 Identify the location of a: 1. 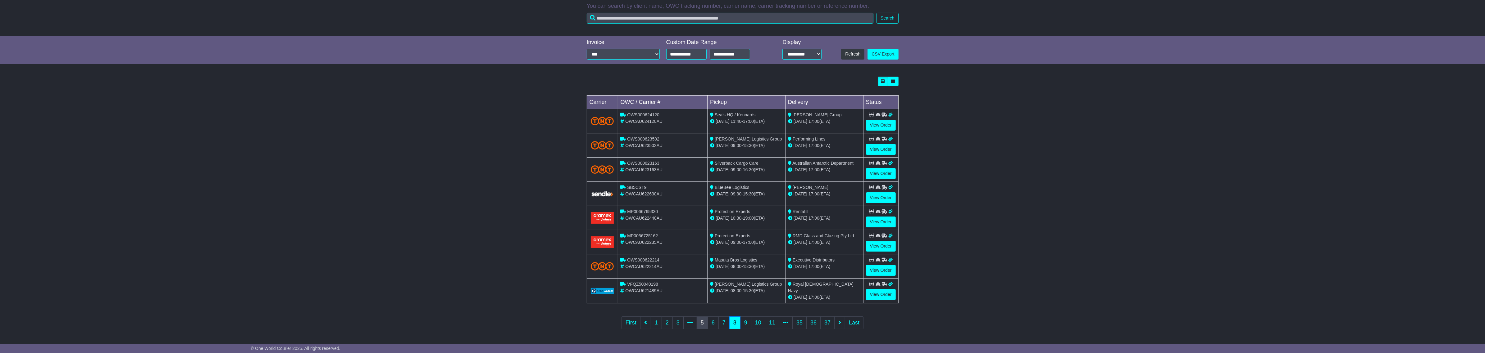
(656, 323).